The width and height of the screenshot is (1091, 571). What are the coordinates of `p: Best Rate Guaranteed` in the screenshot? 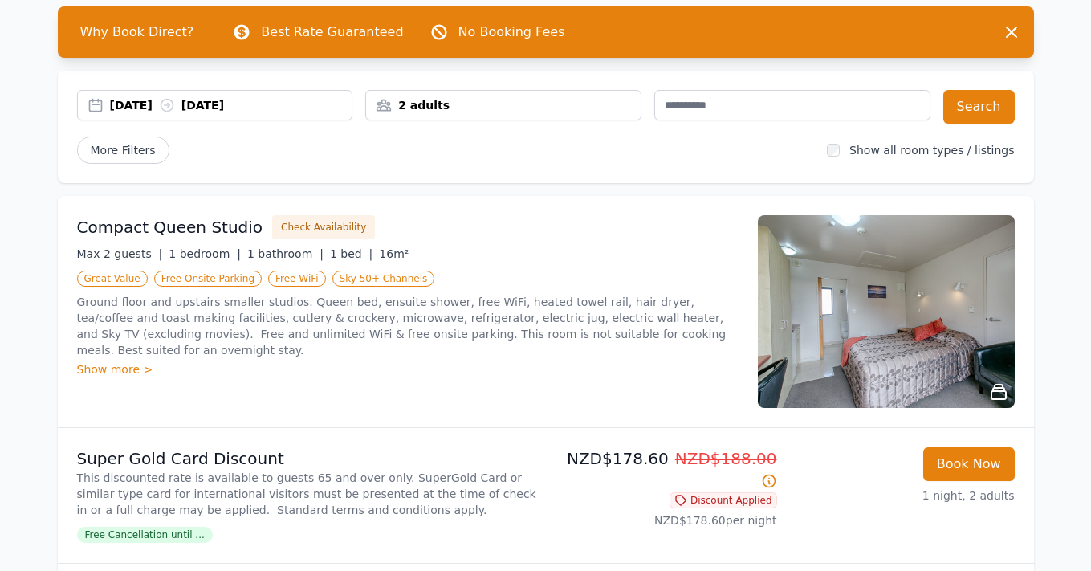 It's located at (332, 32).